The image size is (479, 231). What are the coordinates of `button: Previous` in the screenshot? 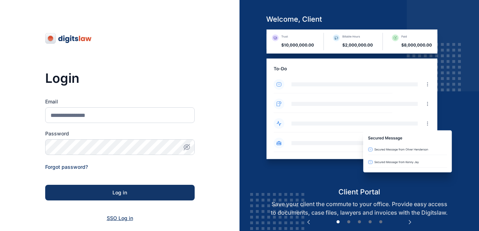 It's located at (308, 222).